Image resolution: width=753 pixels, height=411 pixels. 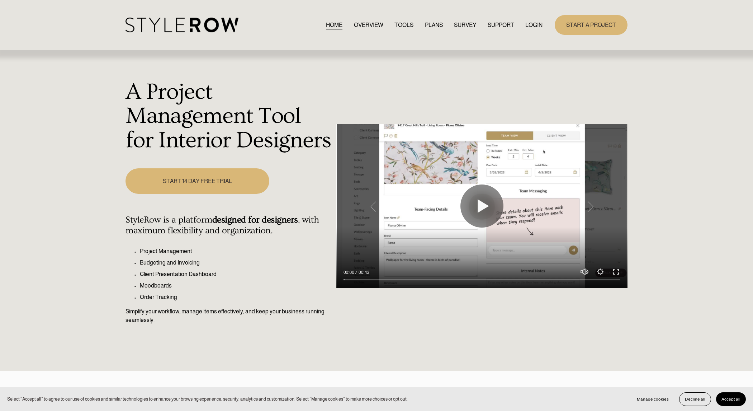 What do you see at coordinates (653, 399) in the screenshot?
I see `button: Manage cookies` at bounding box center [653, 399].